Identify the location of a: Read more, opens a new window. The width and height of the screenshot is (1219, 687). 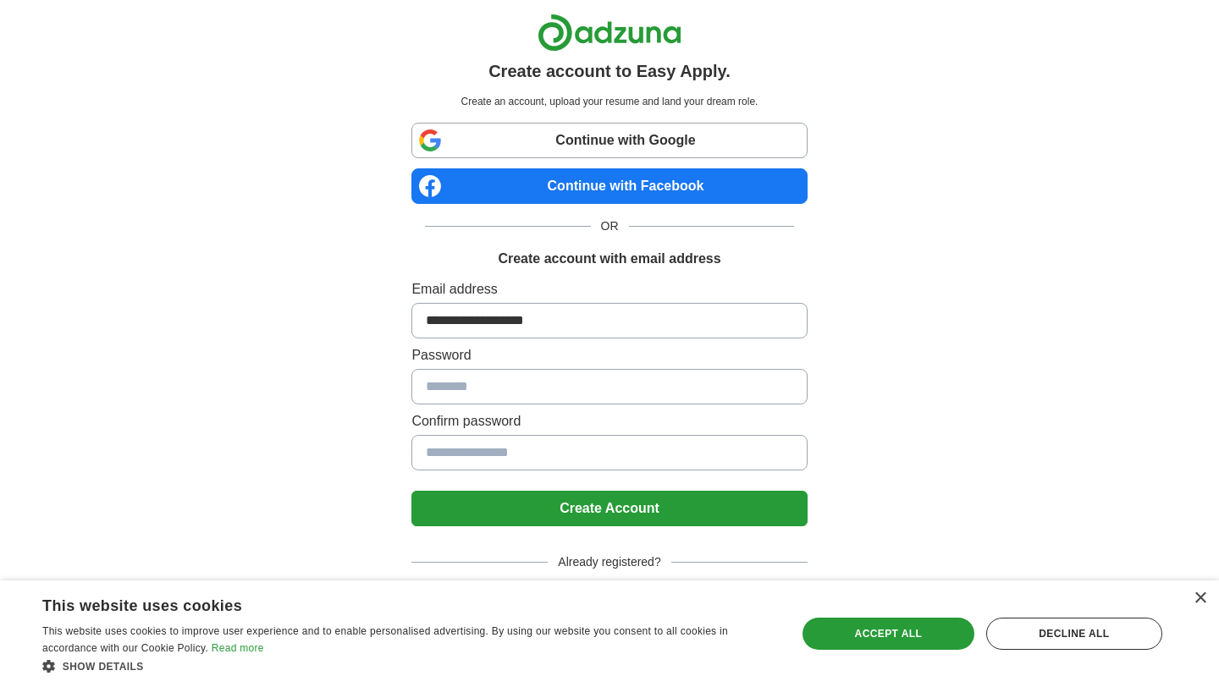
(238, 648).